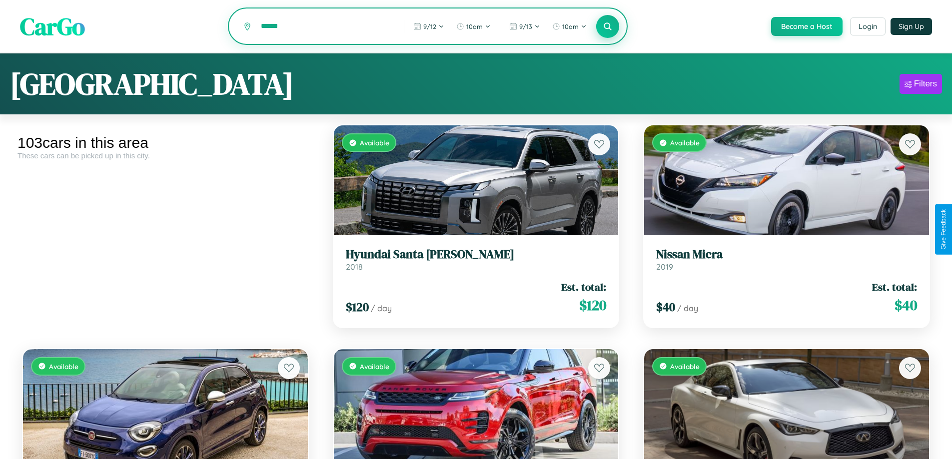 This screenshot has height=459, width=952. What do you see at coordinates (867, 26) in the screenshot?
I see `button: Login` at bounding box center [867, 26].